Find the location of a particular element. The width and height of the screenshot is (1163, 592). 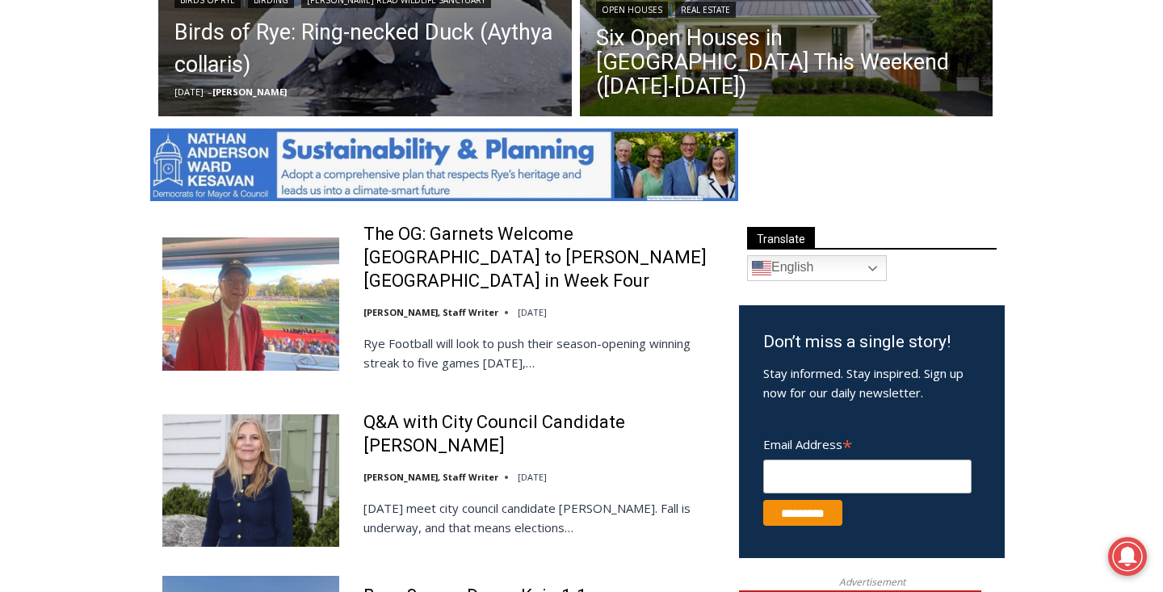

div: 6 is located at coordinates (192, 145).